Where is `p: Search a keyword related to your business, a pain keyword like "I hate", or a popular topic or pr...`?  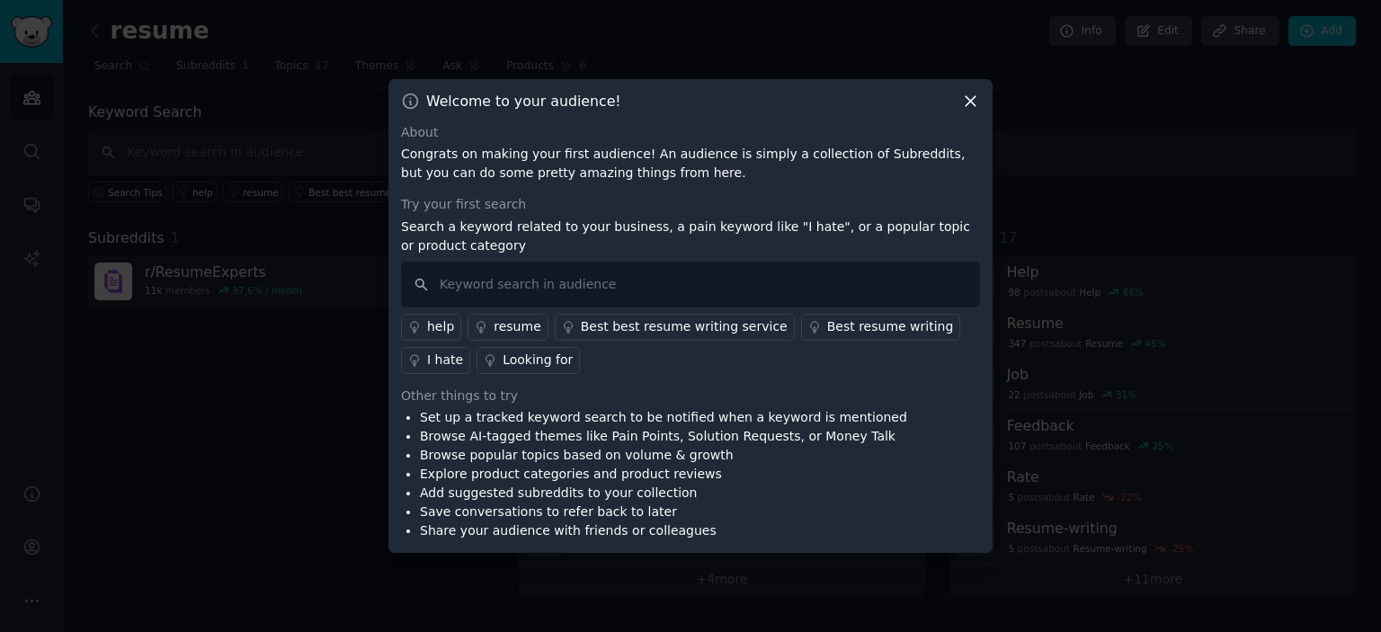 p: Search a keyword related to your business, a pain keyword like "I hate", or a popular topic or pr... is located at coordinates (691, 237).